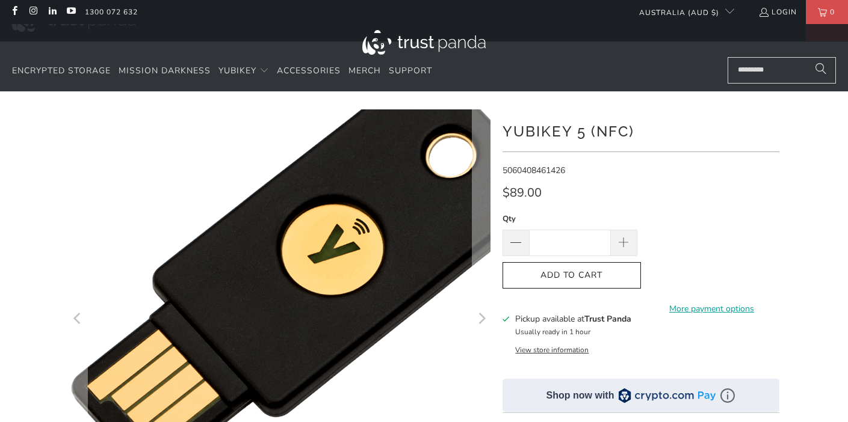 The height and width of the screenshot is (422, 848). Describe the element at coordinates (781, 70) in the screenshot. I see `input: Search...` at that location.